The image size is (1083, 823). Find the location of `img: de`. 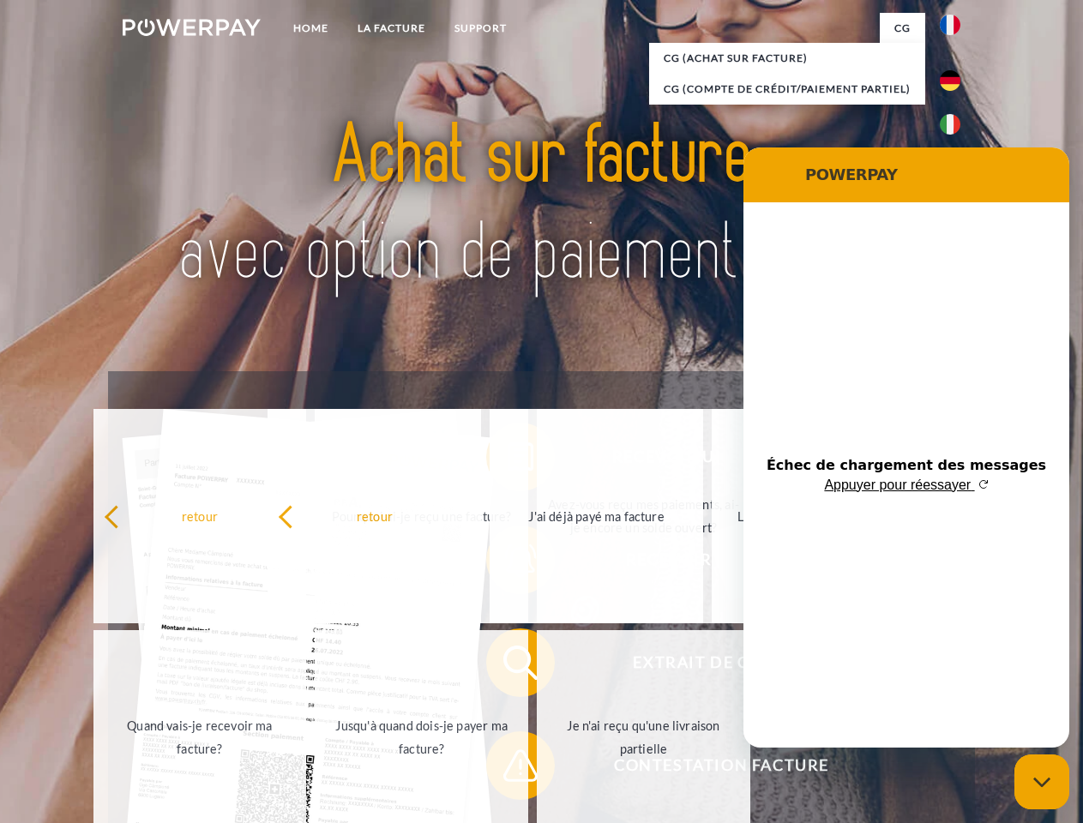

img: de is located at coordinates (950, 81).